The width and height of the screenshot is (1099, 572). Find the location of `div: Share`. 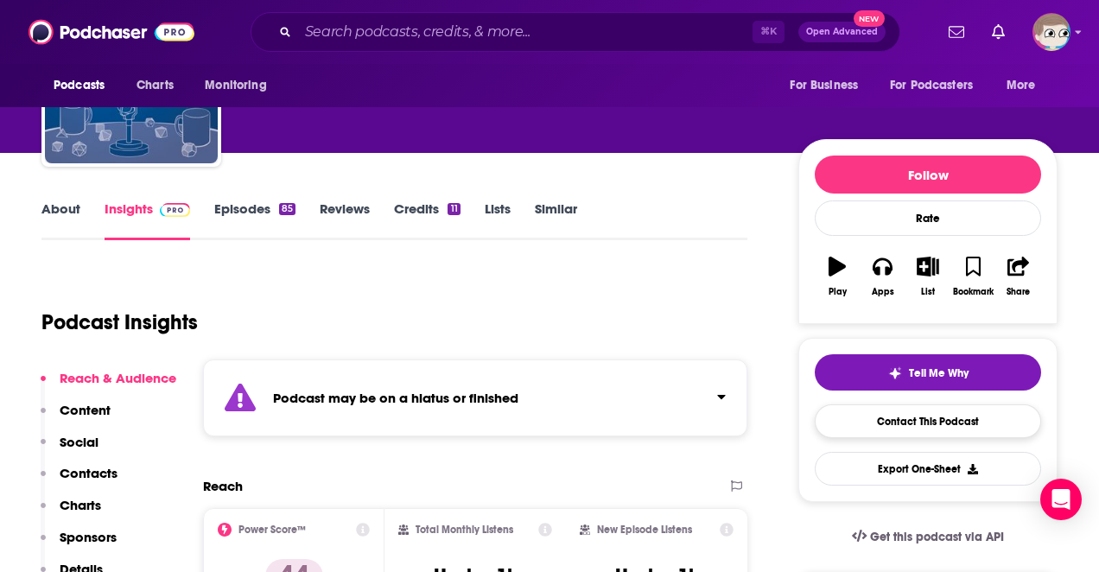

div: Share is located at coordinates (1018, 292).